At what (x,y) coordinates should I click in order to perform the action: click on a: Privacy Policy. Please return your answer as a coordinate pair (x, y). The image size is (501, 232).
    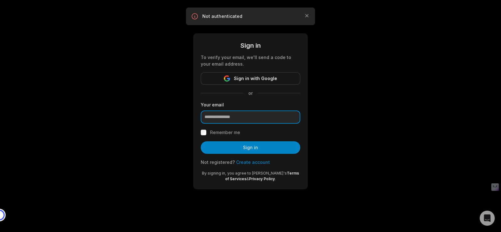
    Looking at the image, I should click on (262, 178).